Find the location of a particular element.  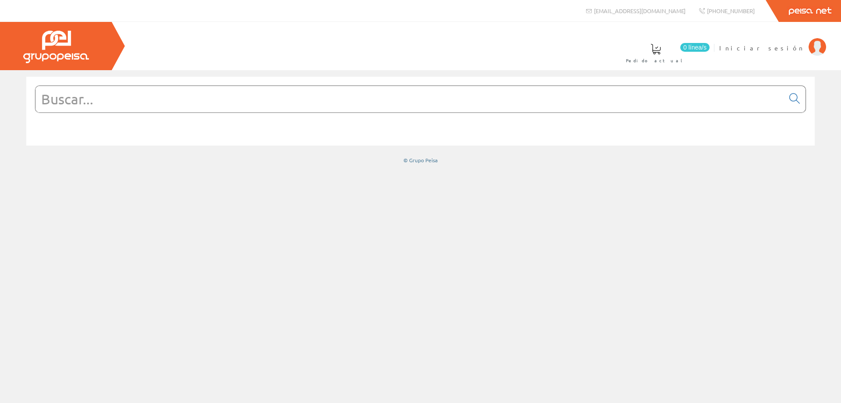

span: Iniciar sesión is located at coordinates (762, 48).